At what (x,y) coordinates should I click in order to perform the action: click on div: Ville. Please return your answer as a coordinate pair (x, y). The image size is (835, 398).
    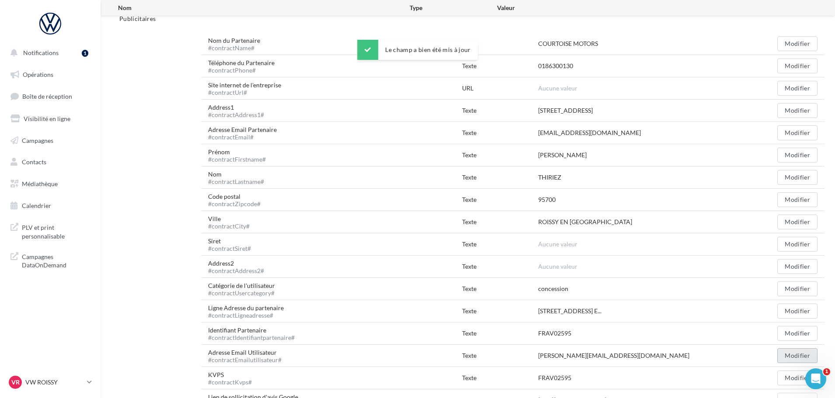
    Looking at the image, I should click on (232, 222).